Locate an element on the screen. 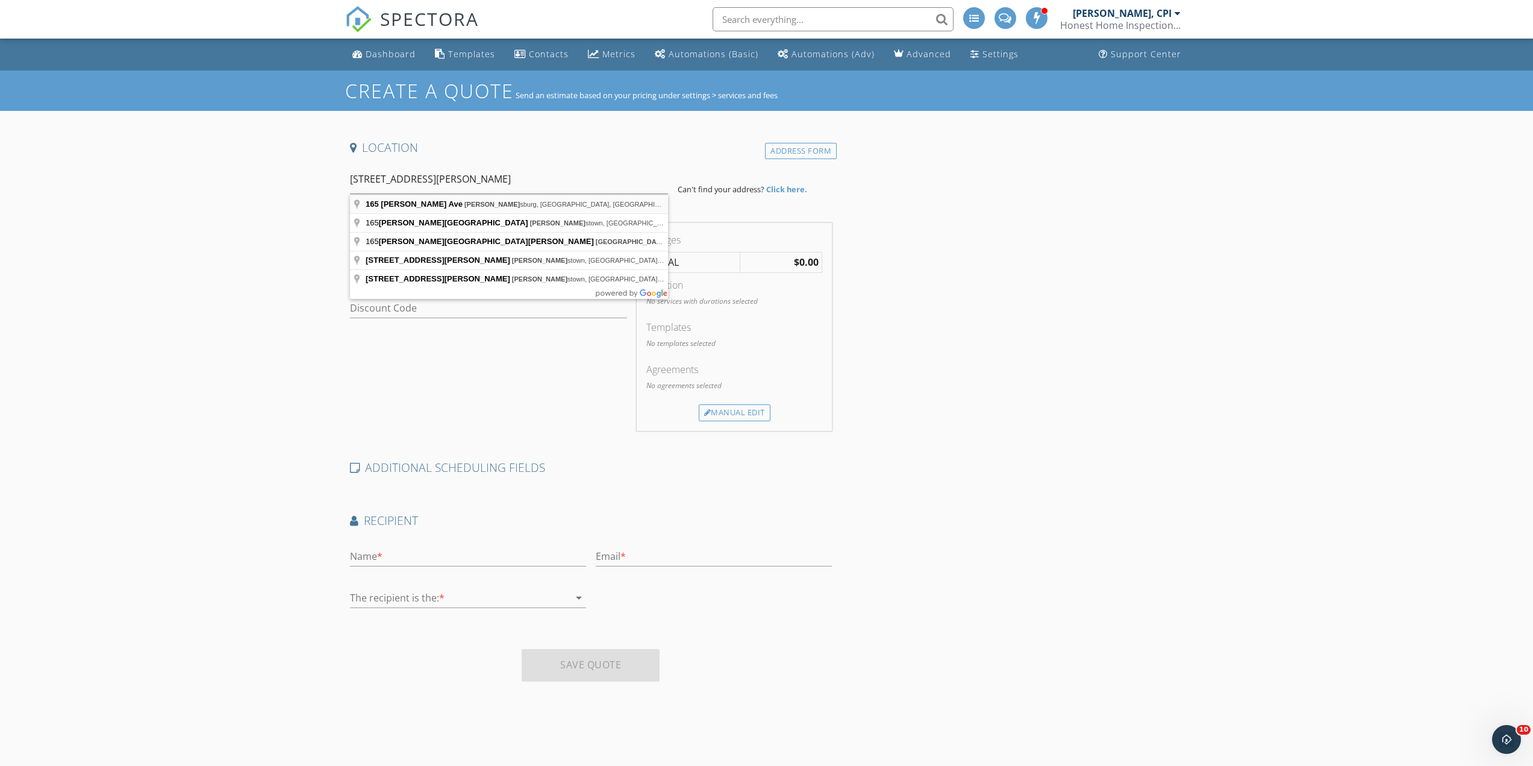 The image size is (1533, 766). div: Manual Edit is located at coordinates (734, 413).